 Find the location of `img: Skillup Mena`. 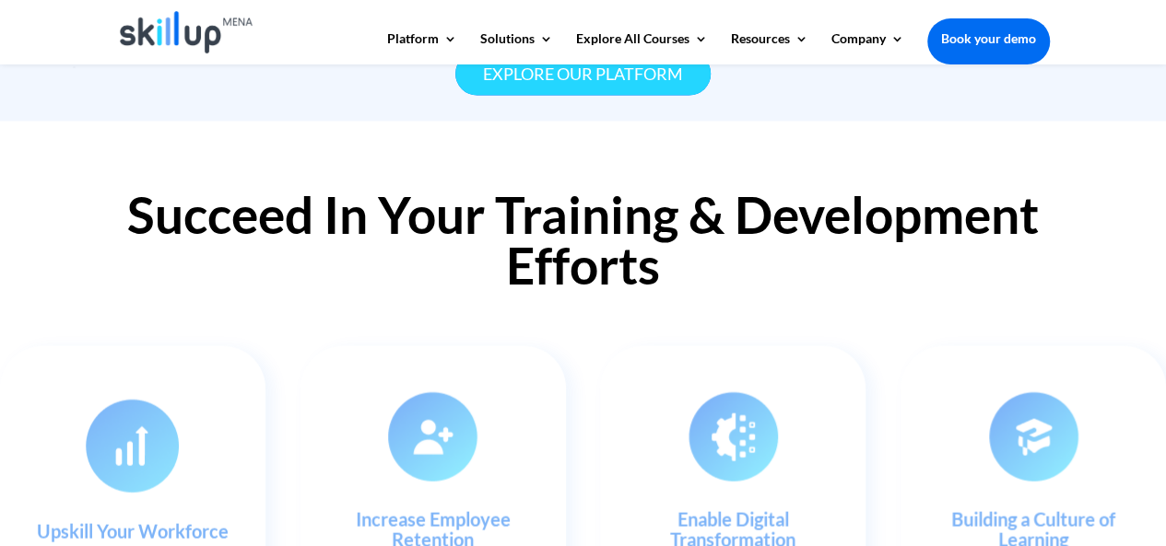

img: Skillup Mena is located at coordinates (186, 32).